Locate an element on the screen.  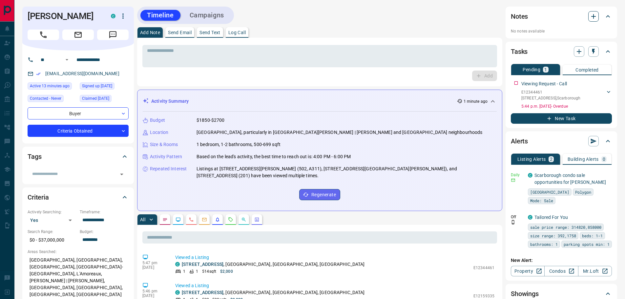
svg: Listing Alerts is located at coordinates (218, 219).